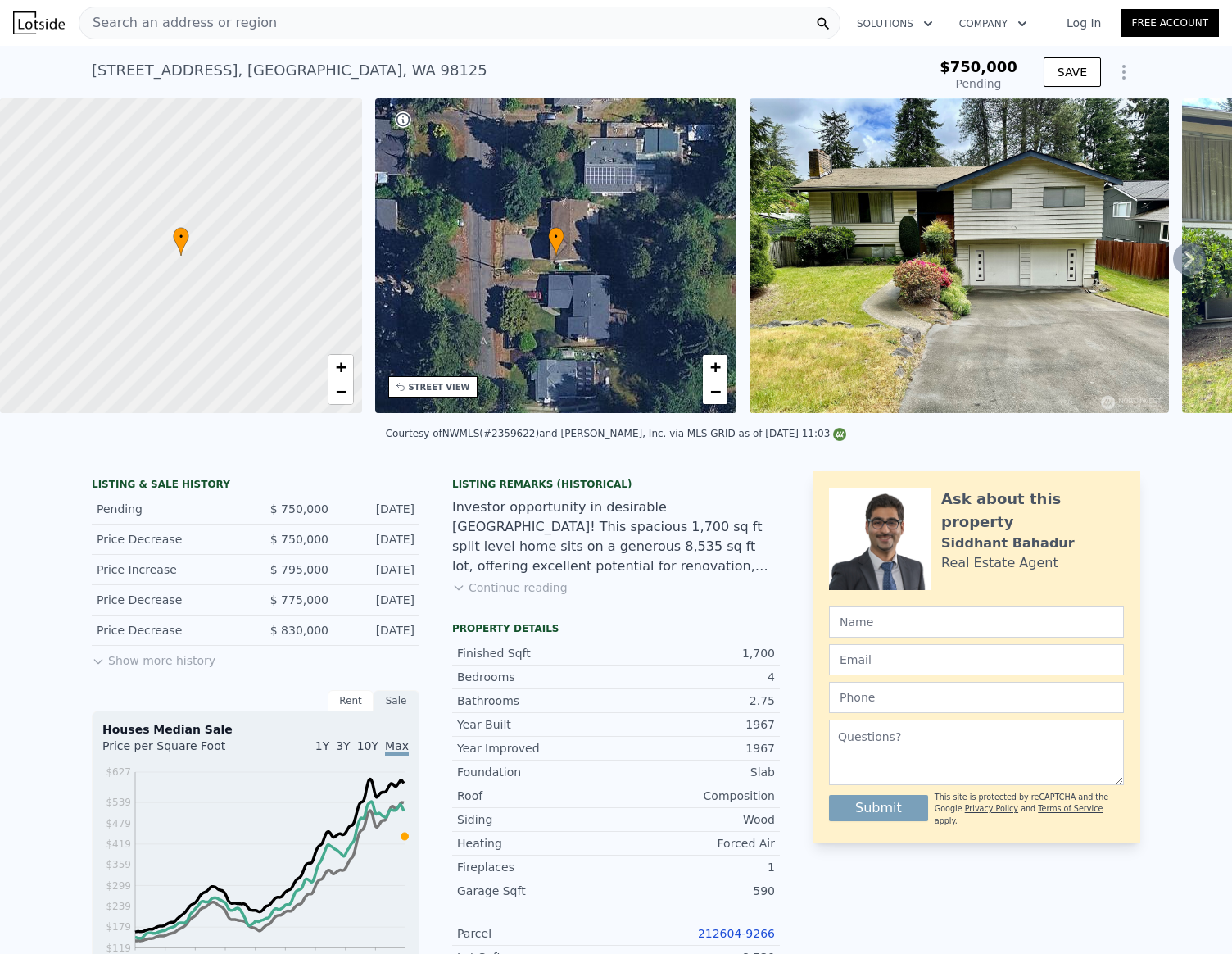 The width and height of the screenshot is (1232, 954). What do you see at coordinates (178, 23) in the screenshot?
I see `span: Search an address or region` at bounding box center [178, 23].